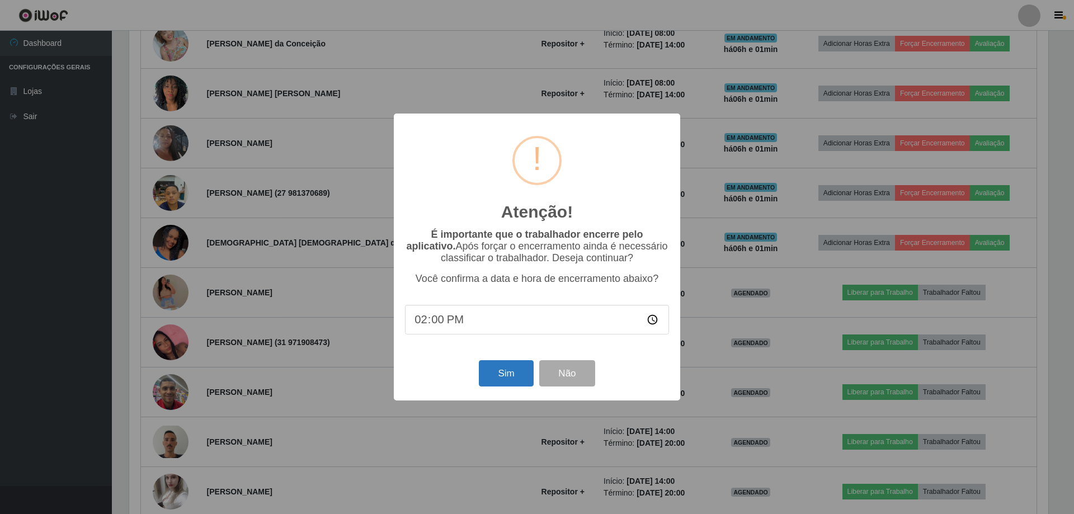 This screenshot has height=514, width=1074. Describe the element at coordinates (524, 240) in the screenshot. I see `b: É importante que o trabalhador encerre pelo aplicativo.` at that location.